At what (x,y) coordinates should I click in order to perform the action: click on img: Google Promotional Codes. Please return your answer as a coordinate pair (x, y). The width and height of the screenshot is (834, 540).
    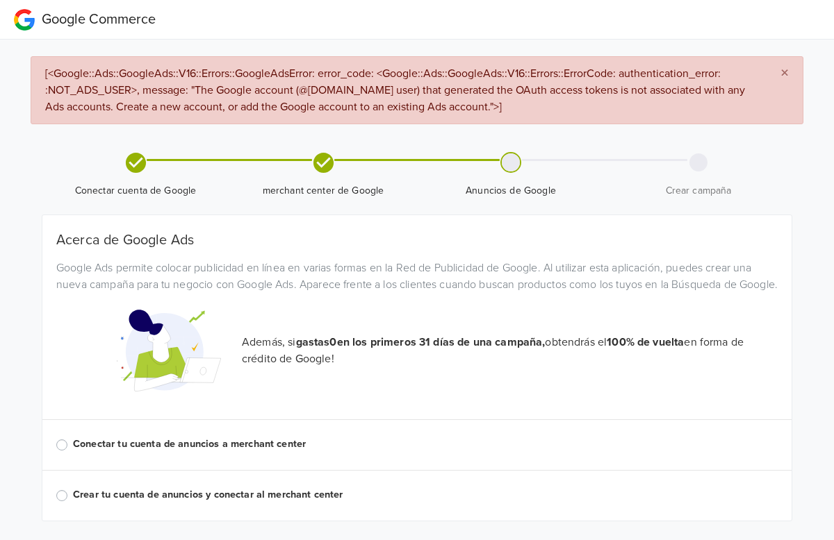
    Looking at the image, I should click on (169, 351).